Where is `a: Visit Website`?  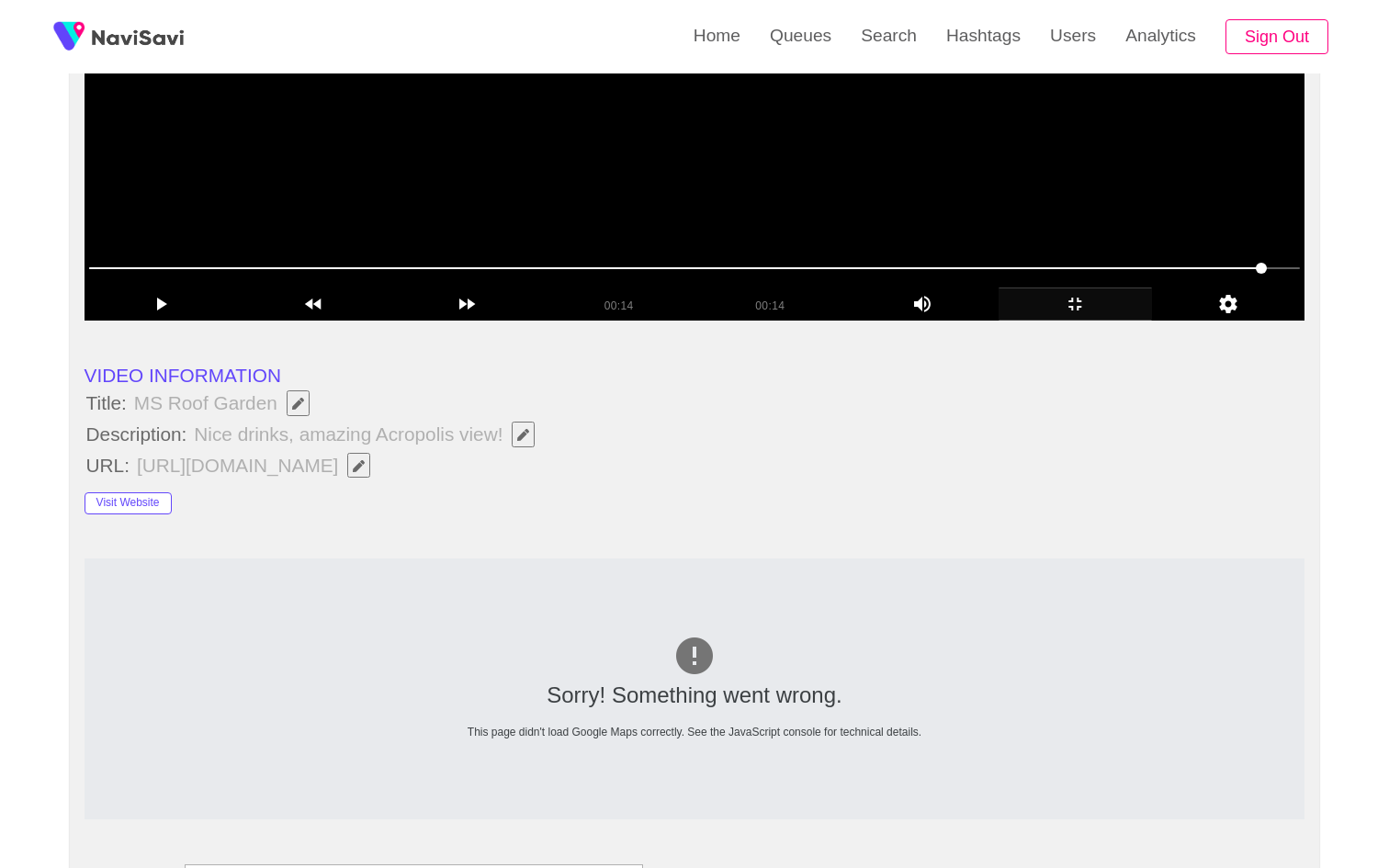 a: Visit Website is located at coordinates (127, 499).